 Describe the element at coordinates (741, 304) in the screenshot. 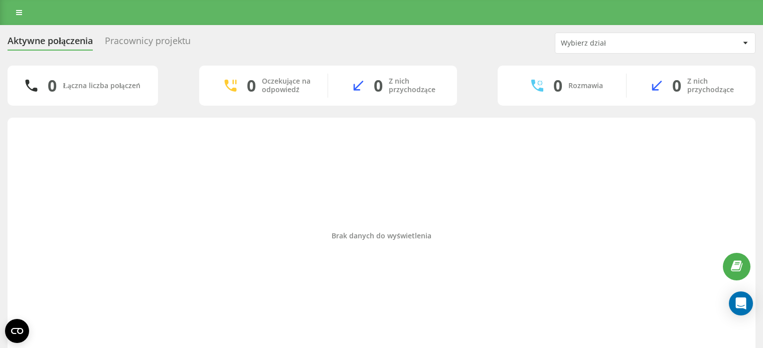

I see `div: Open Intercom Messenger` at that location.